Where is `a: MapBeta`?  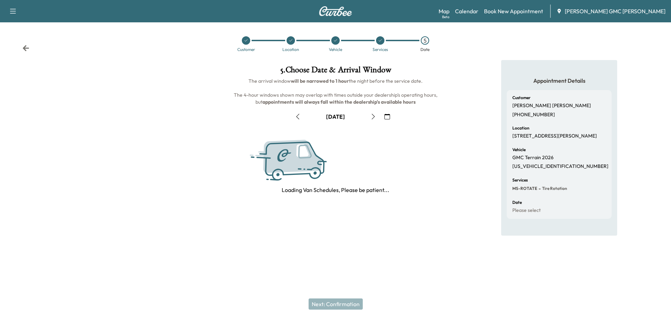
a: MapBeta is located at coordinates (444, 11).